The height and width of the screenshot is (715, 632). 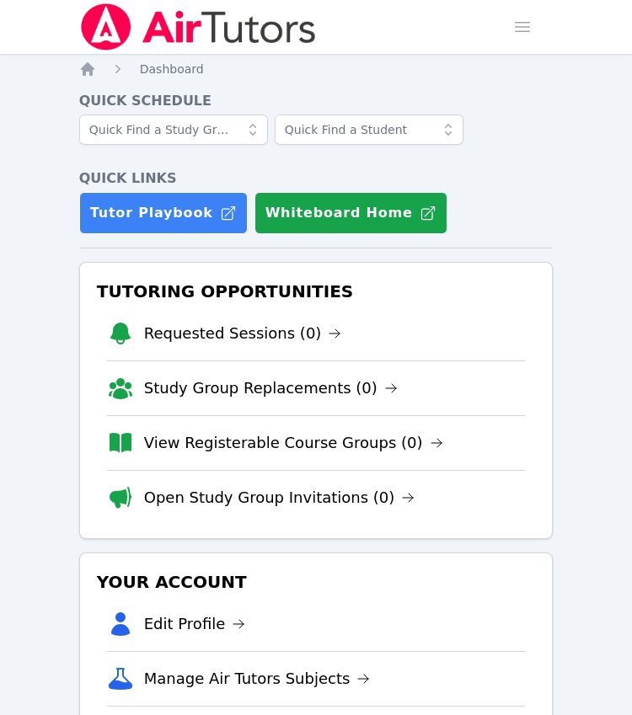 I want to click on a: View Registerable Course Groups (0), so click(x=293, y=443).